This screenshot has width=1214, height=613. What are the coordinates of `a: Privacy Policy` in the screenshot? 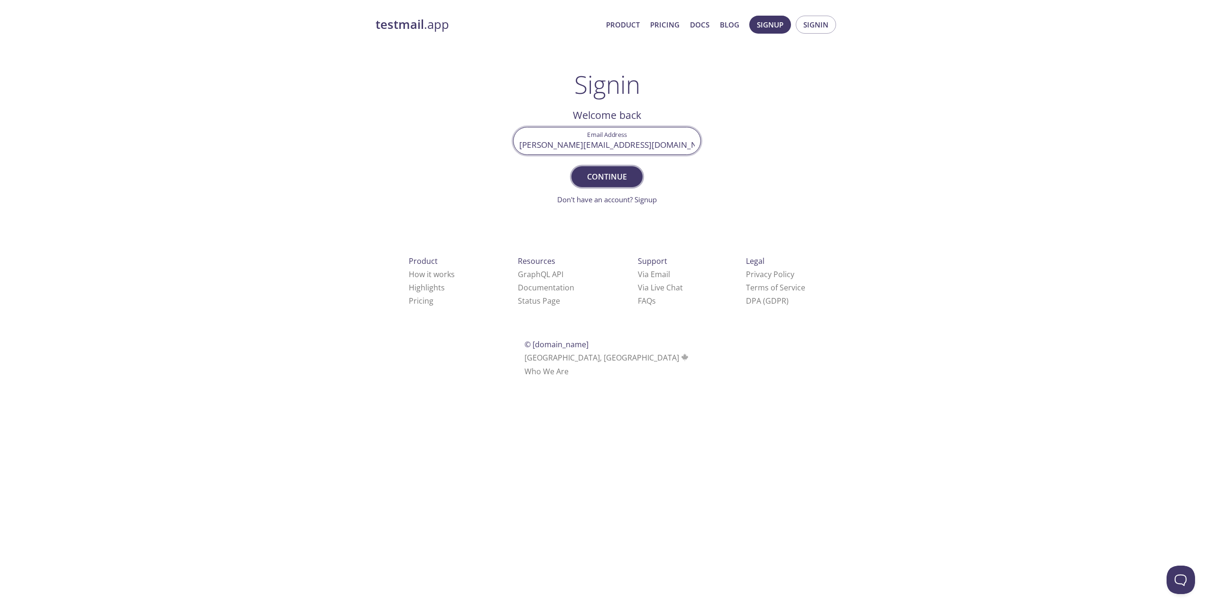 It's located at (770, 274).